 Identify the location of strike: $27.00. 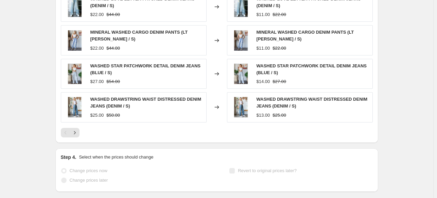
(279, 82).